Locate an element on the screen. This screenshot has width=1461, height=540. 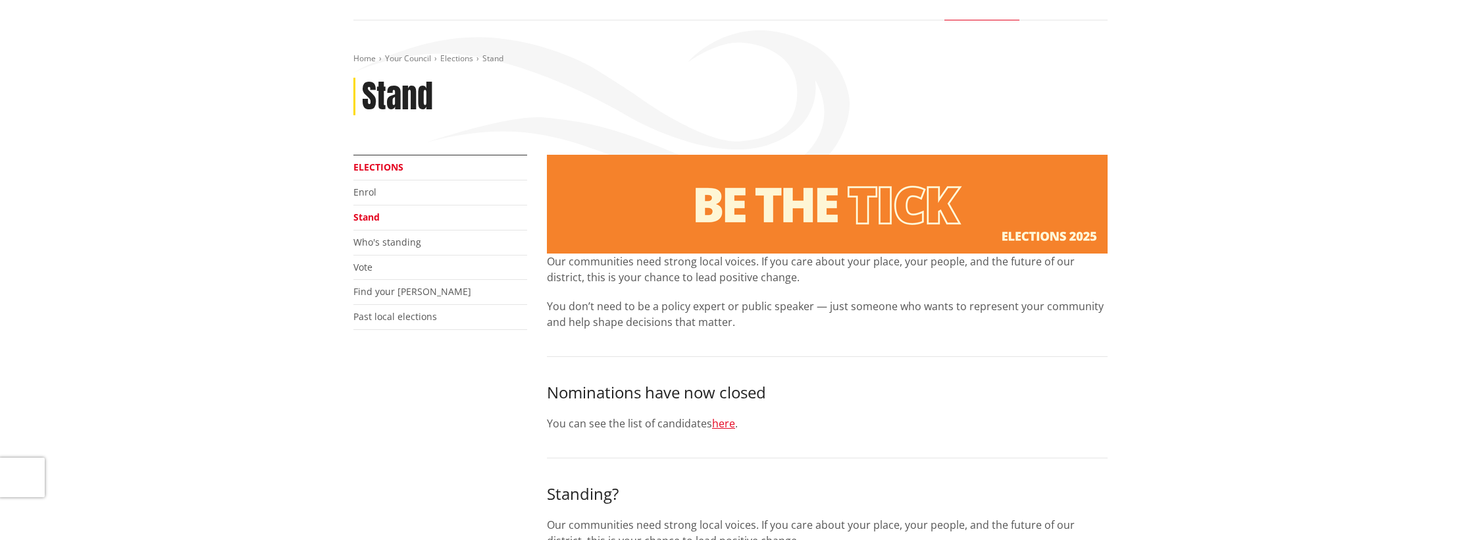
a: here is located at coordinates (723, 423).